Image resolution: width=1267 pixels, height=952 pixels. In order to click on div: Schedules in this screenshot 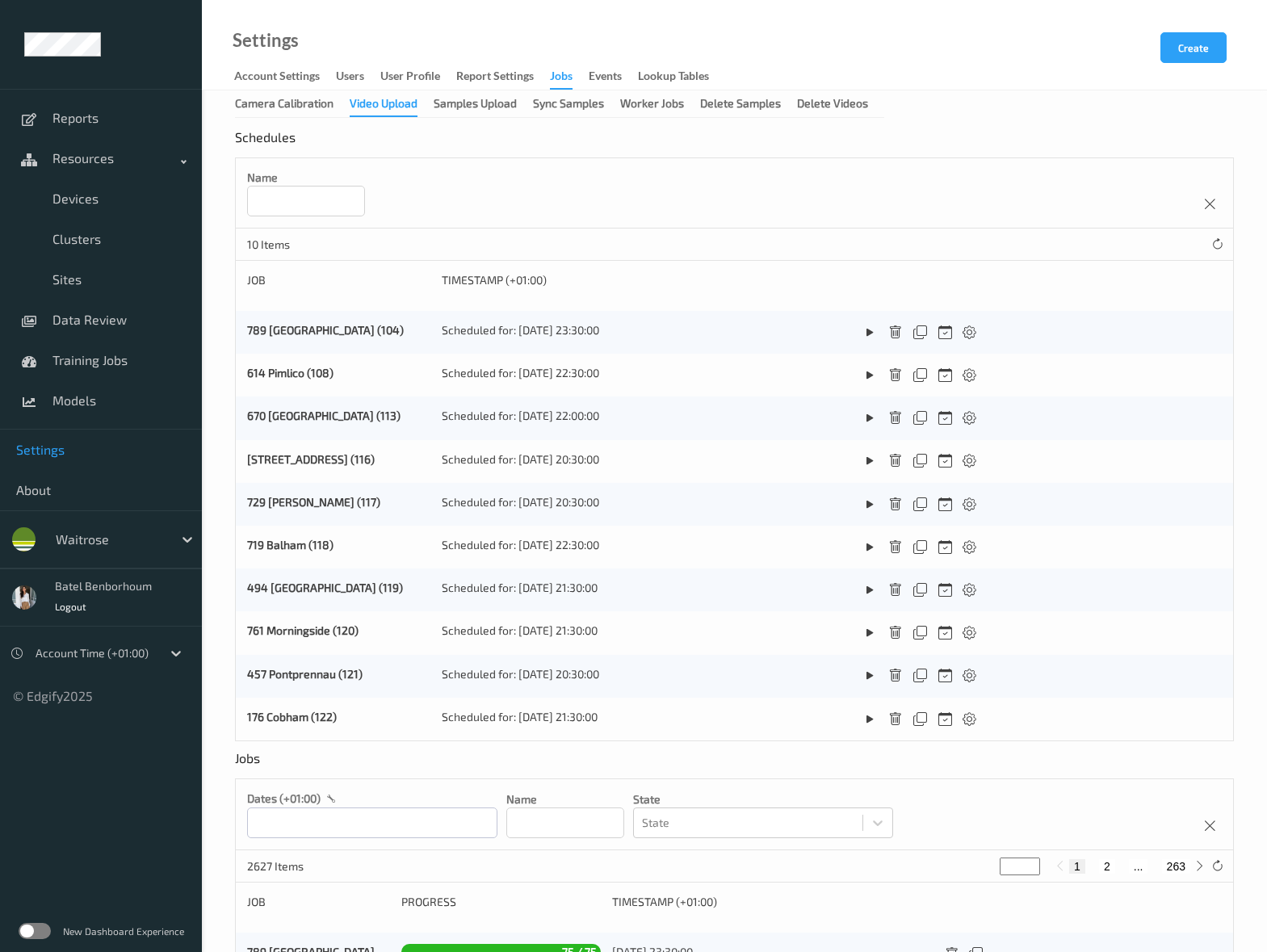, I will do `click(268, 143)`.